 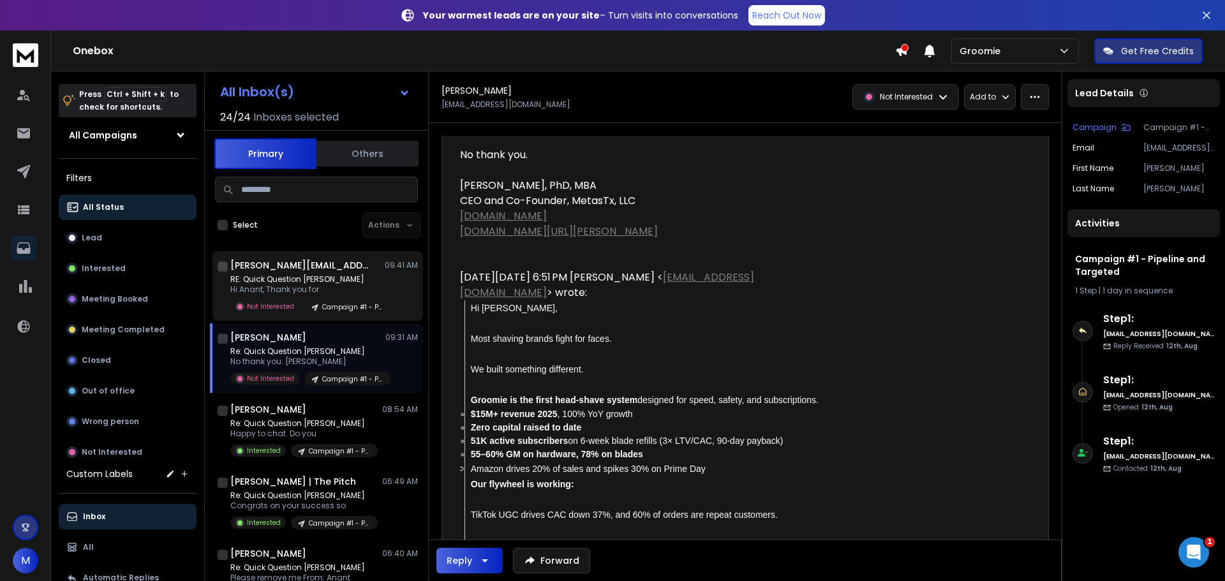 What do you see at coordinates (1166, 468) in the screenshot?
I see `span: 12th, Aug` at bounding box center [1166, 468].